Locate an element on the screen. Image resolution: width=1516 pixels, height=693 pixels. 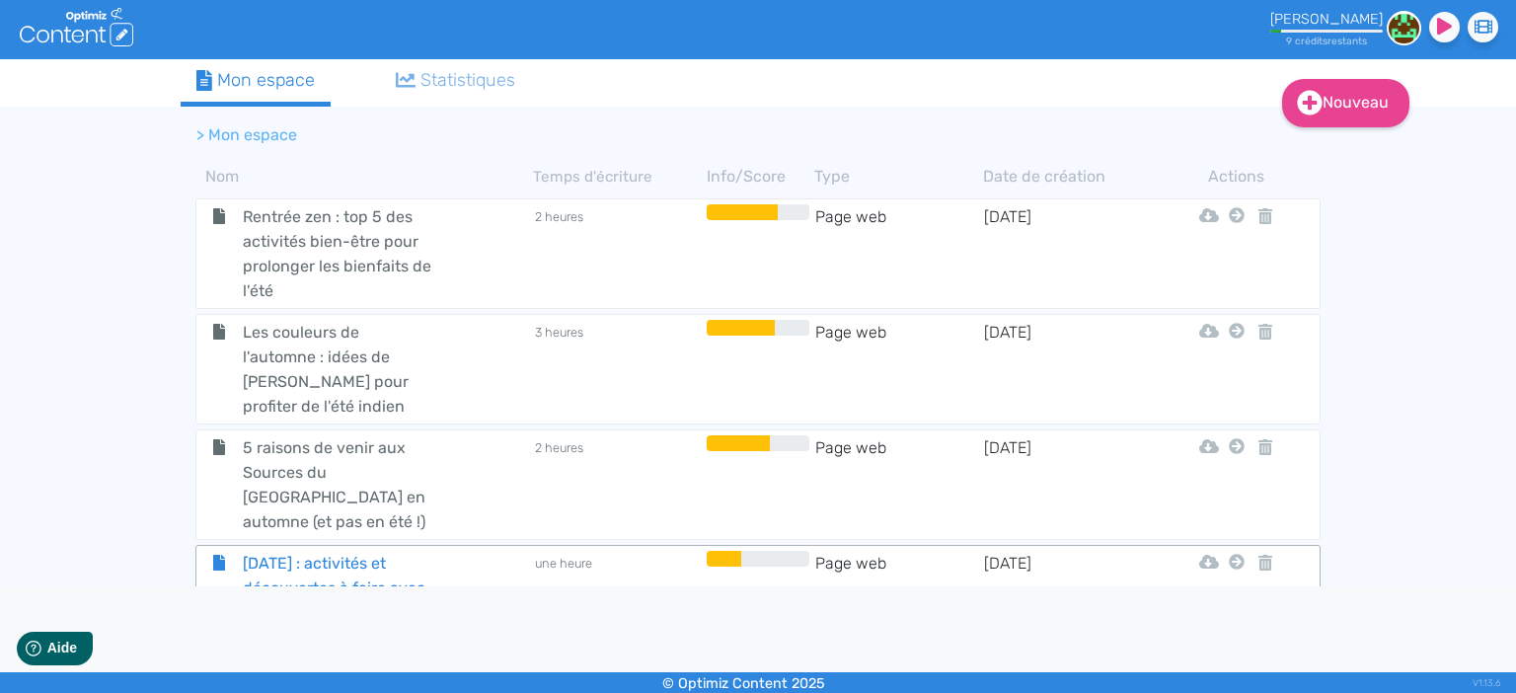
a: Statistiques is located at coordinates (456, 80).